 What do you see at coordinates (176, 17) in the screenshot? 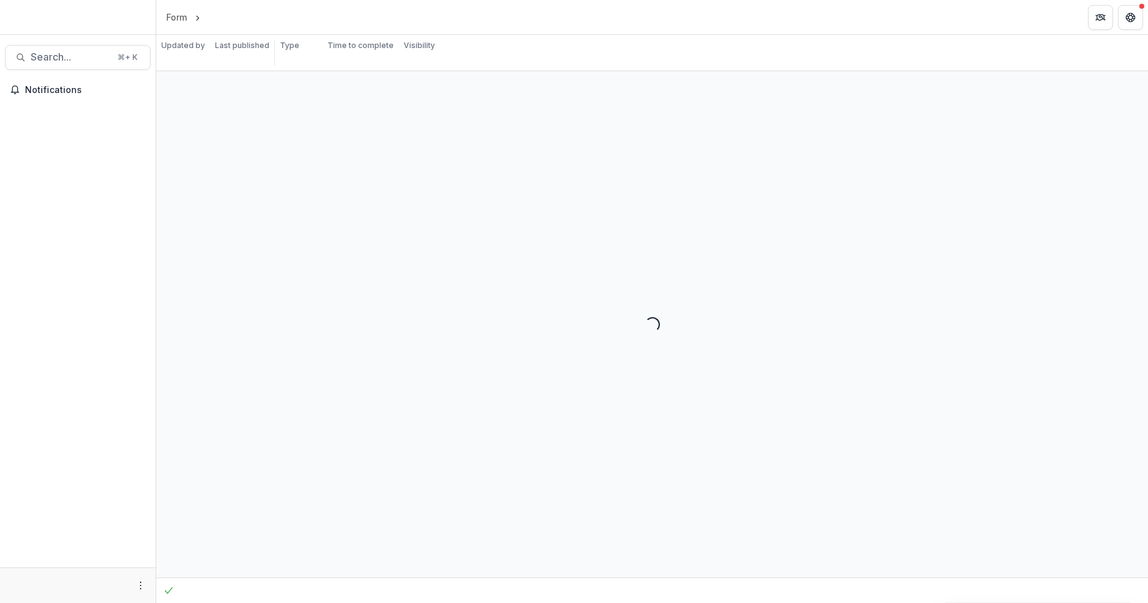
I see `div: Form` at bounding box center [176, 17].